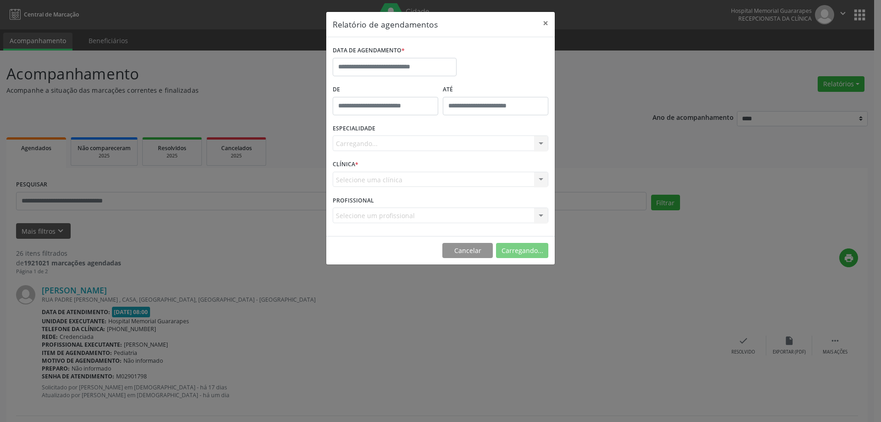  I want to click on label: De, so click(385, 89).